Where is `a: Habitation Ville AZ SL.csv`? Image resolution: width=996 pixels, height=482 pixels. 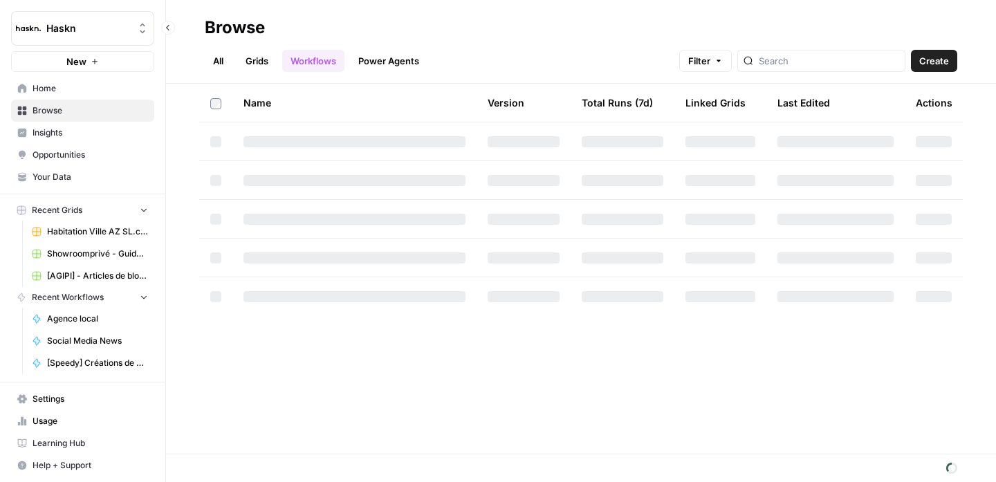
a: Habitation Ville AZ SL.csv is located at coordinates (90, 232).